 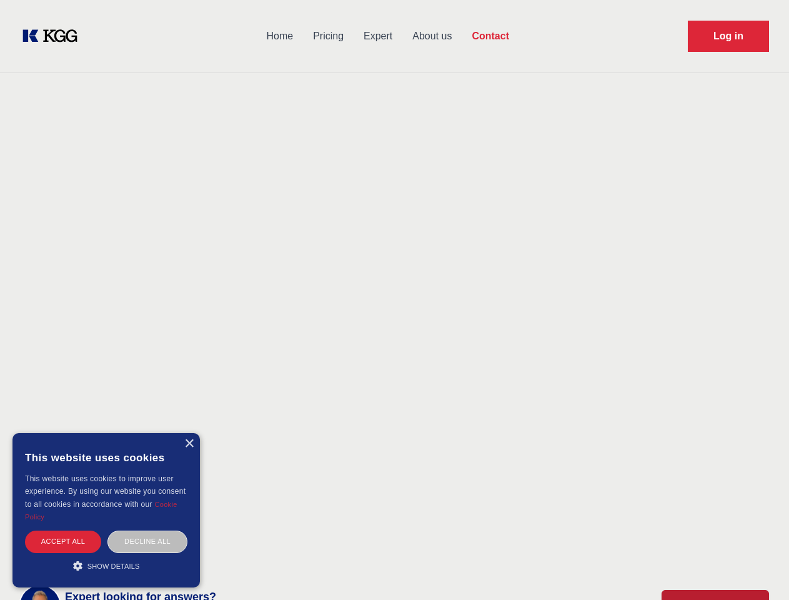 What do you see at coordinates (114, 566) in the screenshot?
I see `span: Show details` at bounding box center [114, 566].